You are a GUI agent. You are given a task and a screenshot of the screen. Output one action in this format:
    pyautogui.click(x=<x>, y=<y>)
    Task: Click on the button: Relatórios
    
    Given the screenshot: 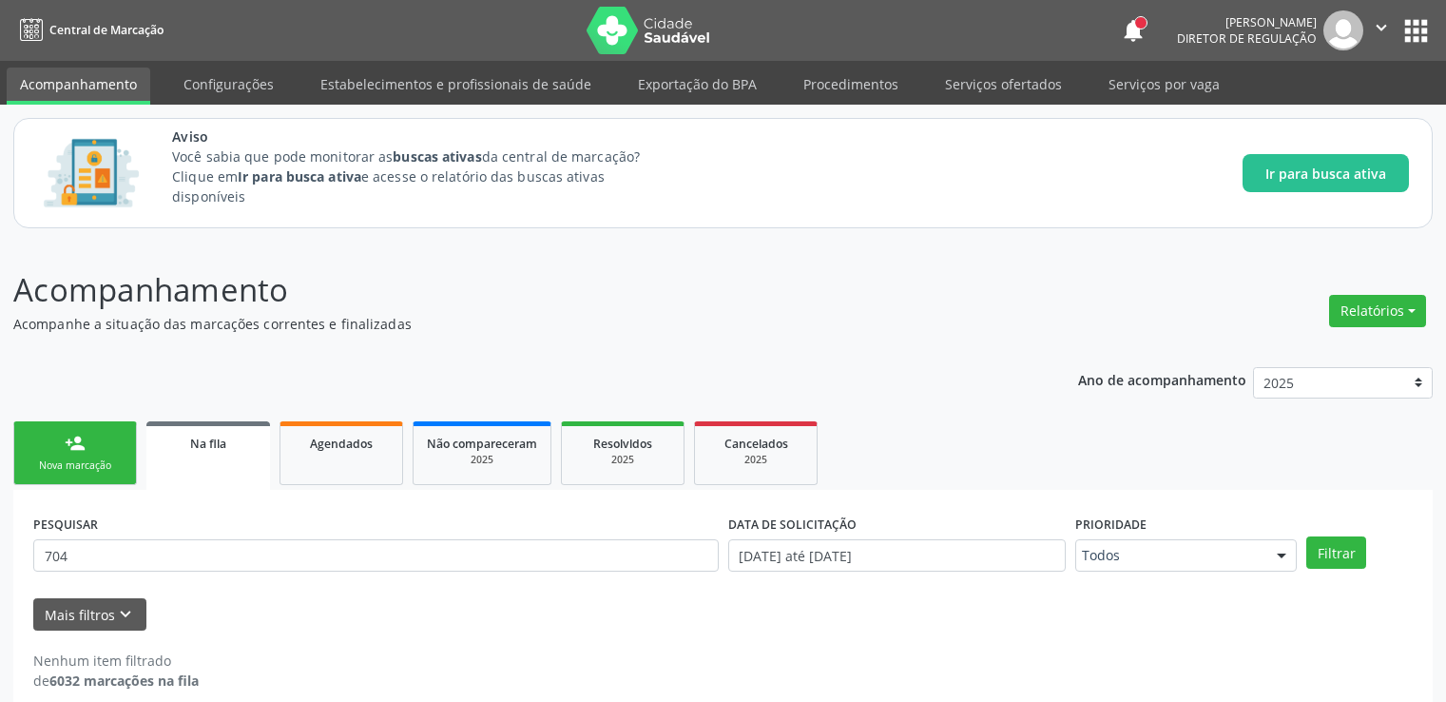 What is the action you would take?
    pyautogui.click(x=1378, y=311)
    